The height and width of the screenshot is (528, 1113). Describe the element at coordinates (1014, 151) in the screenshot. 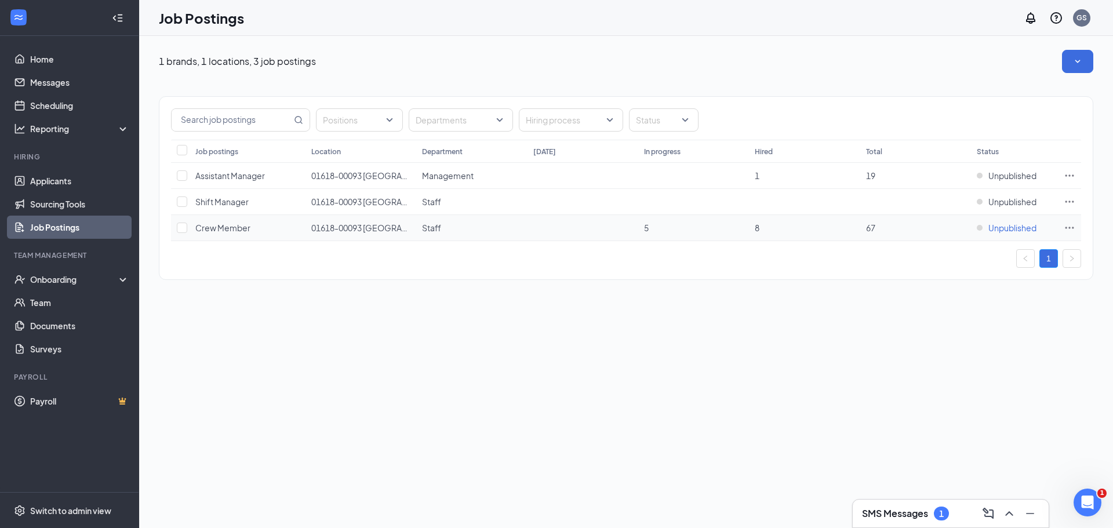

I see `th: Status` at that location.